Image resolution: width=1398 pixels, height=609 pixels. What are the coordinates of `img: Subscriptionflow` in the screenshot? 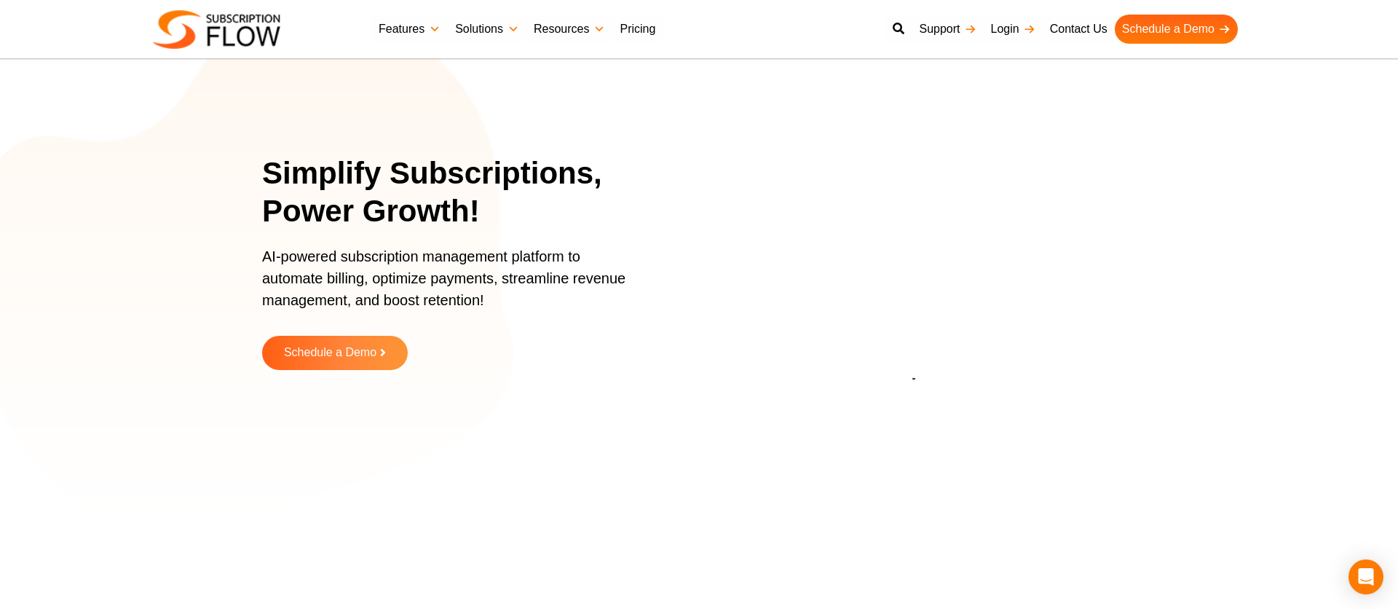 It's located at (216, 29).